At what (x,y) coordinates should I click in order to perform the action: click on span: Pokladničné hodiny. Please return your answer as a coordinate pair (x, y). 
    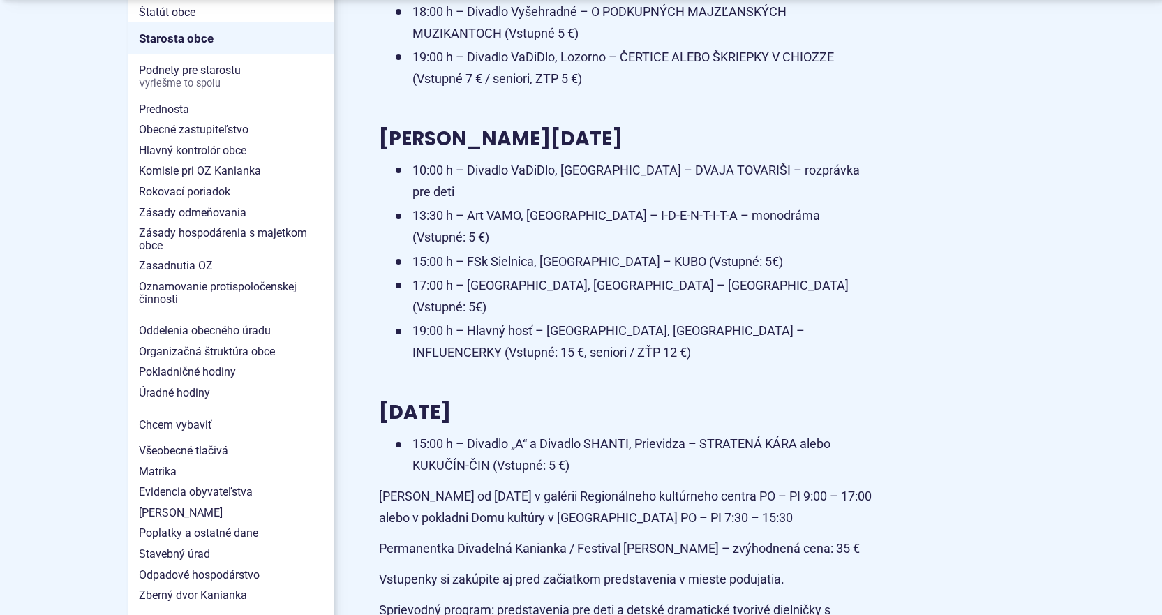
    Looking at the image, I should click on (231, 372).